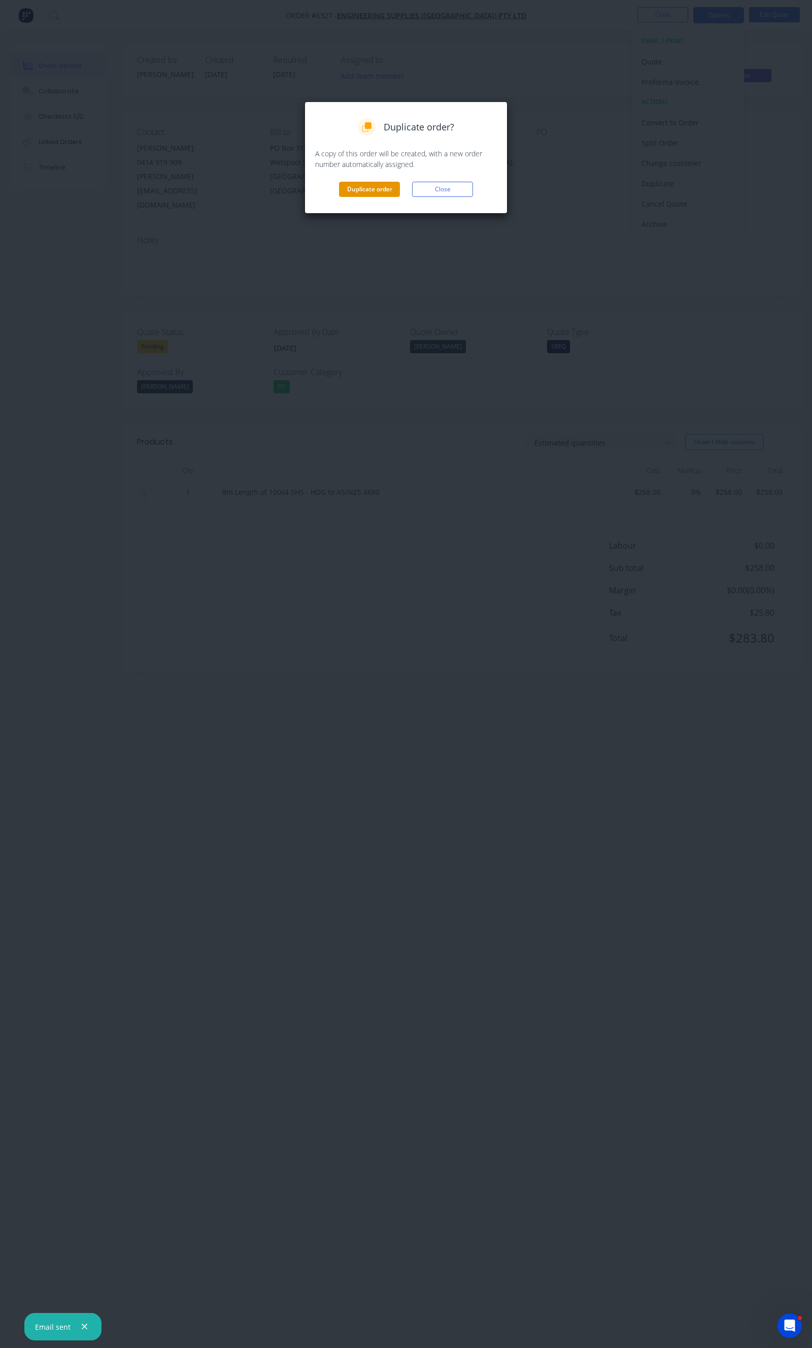 Image resolution: width=812 pixels, height=1348 pixels. I want to click on span: Duplicate order?, so click(419, 127).